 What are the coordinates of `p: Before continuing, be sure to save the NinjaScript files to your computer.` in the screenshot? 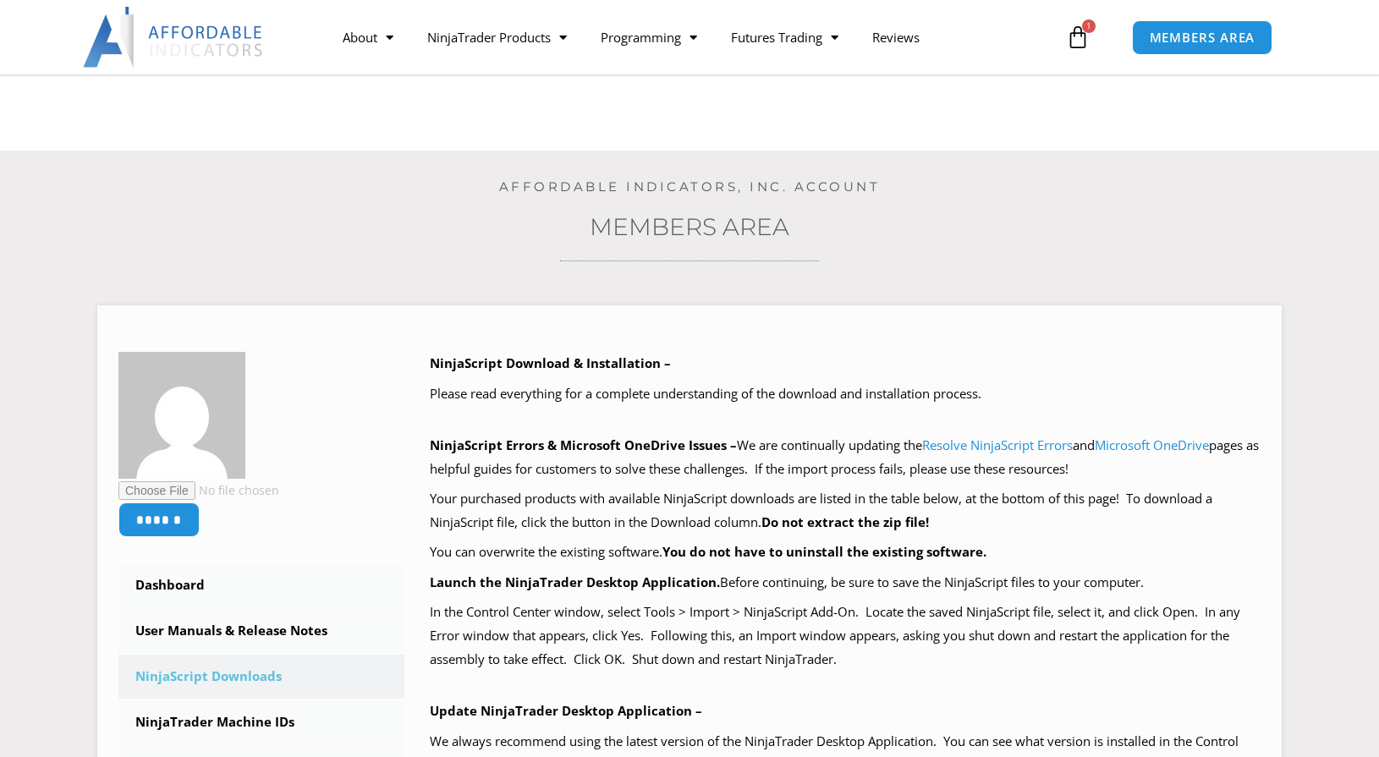 It's located at (845, 583).